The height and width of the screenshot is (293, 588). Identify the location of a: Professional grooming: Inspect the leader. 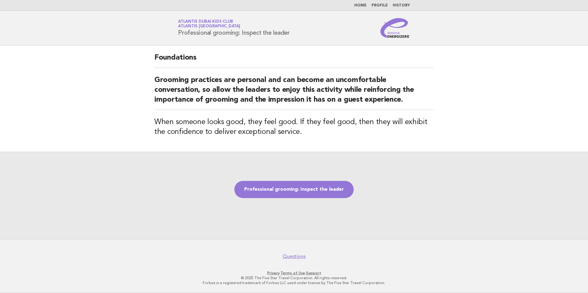
(294, 190).